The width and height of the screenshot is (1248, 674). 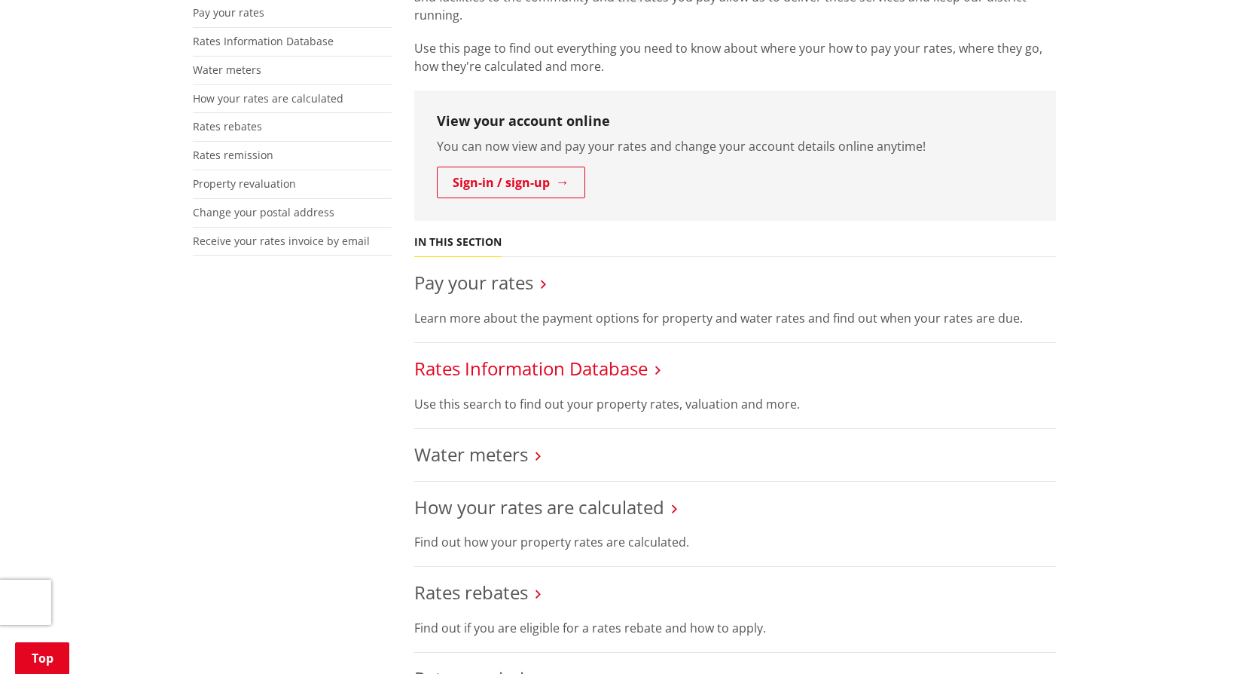 What do you see at coordinates (735, 57) in the screenshot?
I see `p: Use this page to find out everything you need to know about where your how to pay your rates, whe...` at bounding box center [735, 57].